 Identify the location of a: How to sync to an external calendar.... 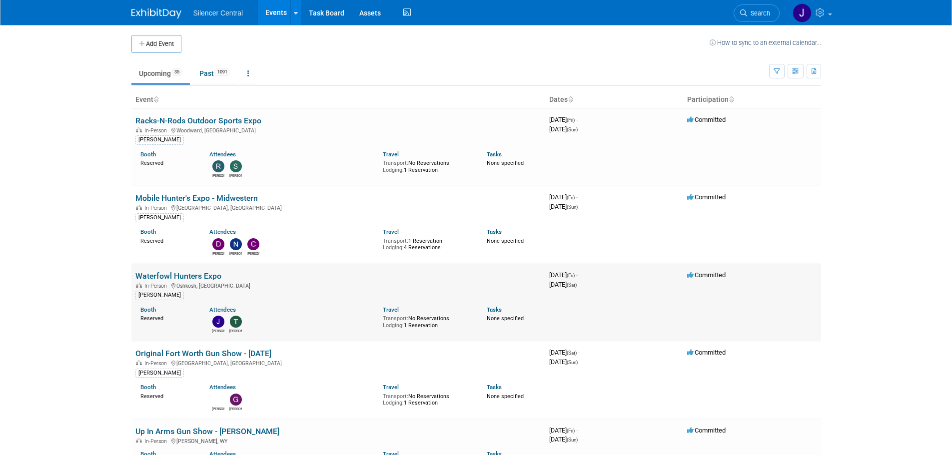
(765, 42).